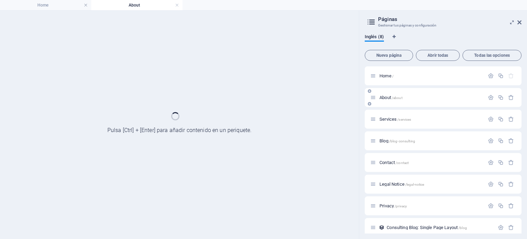  I want to click on div: Privacy/privacy, so click(431, 205).